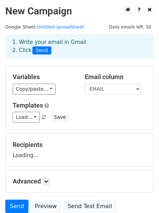  I want to click on a: Daily emails left: 50, so click(130, 27).